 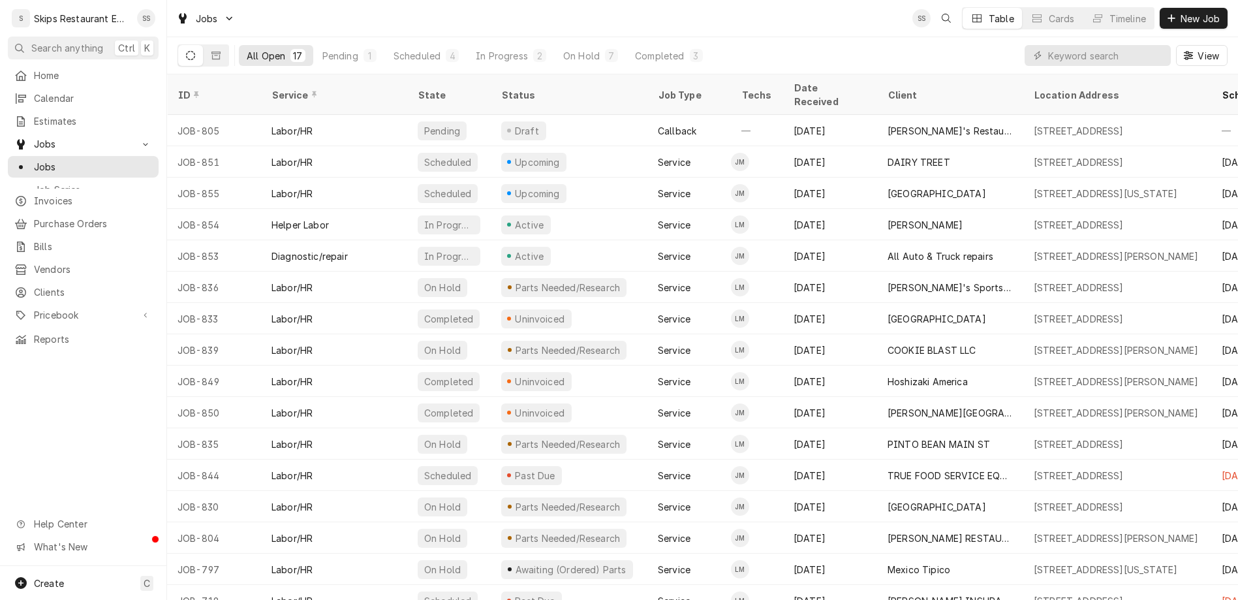 What do you see at coordinates (93, 339) in the screenshot?
I see `span: Reports` at bounding box center [93, 339].